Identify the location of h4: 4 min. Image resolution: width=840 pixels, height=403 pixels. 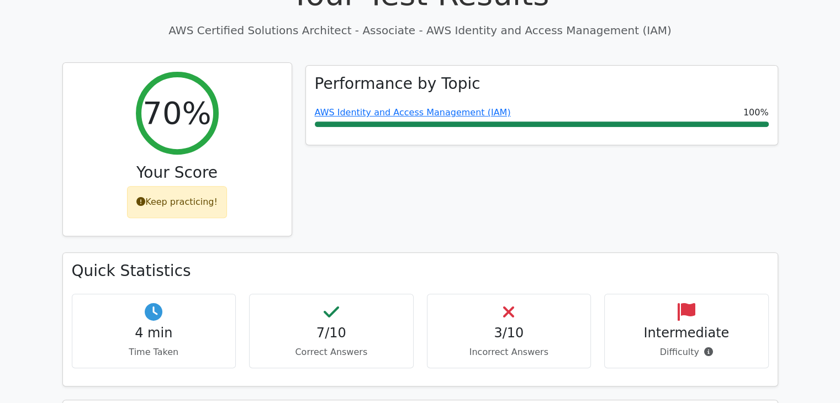
(154, 333).